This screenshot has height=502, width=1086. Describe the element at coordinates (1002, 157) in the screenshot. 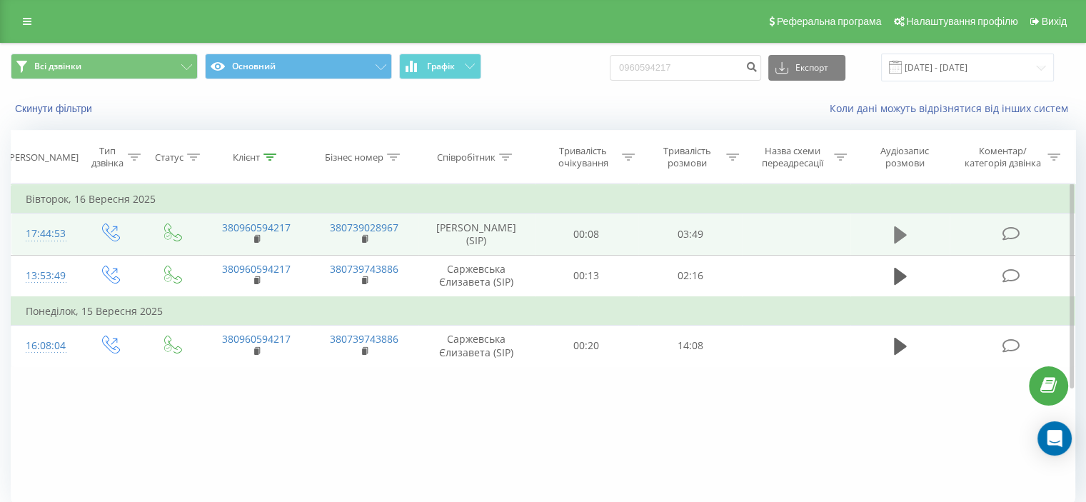

I see `div: Коментар/категорія дзвінка` at that location.